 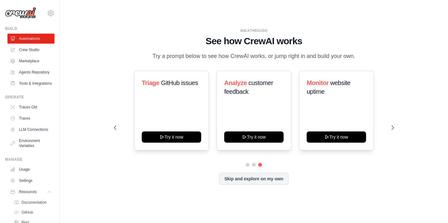 I want to click on a: Usage, so click(x=31, y=169).